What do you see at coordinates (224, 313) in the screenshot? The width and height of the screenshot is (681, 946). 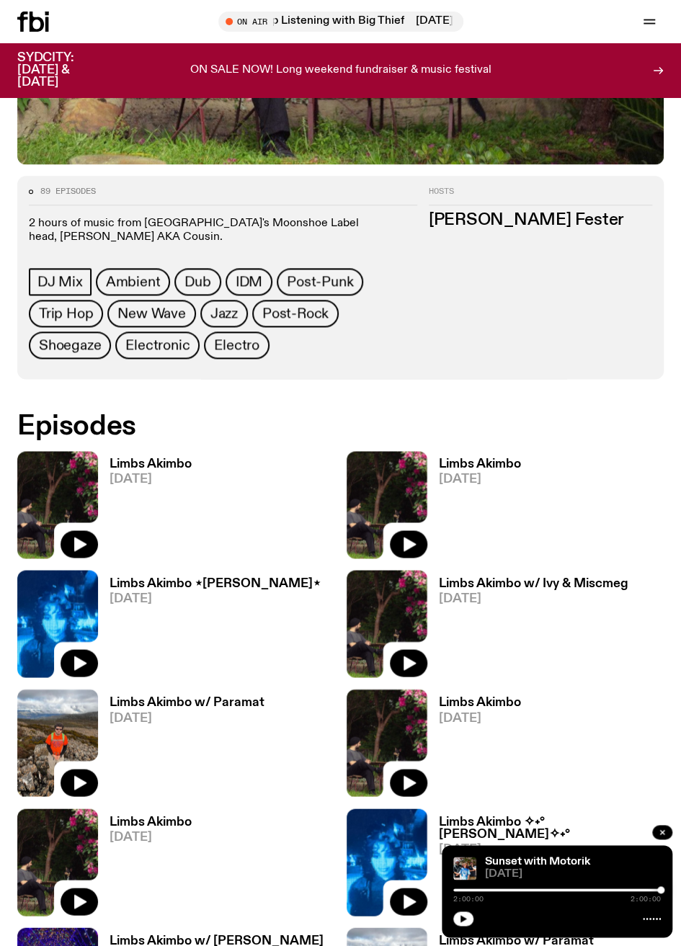 I see `span: Jazz` at bounding box center [224, 313].